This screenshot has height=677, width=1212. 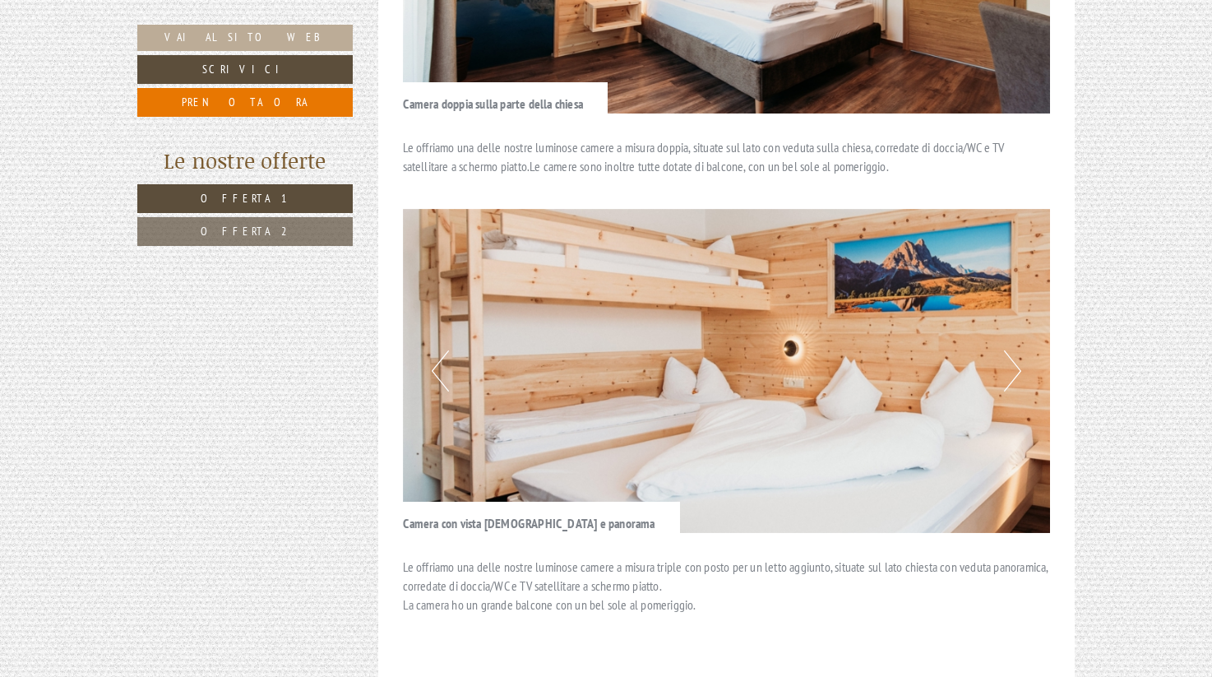 What do you see at coordinates (245, 198) in the screenshot?
I see `span: Offerta 1` at bounding box center [245, 198].